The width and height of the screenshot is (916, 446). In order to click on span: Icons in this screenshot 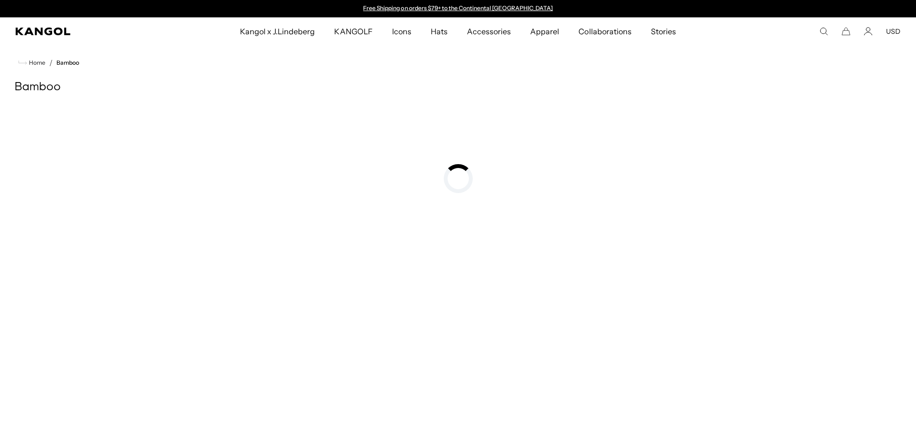, I will do `click(402, 31)`.